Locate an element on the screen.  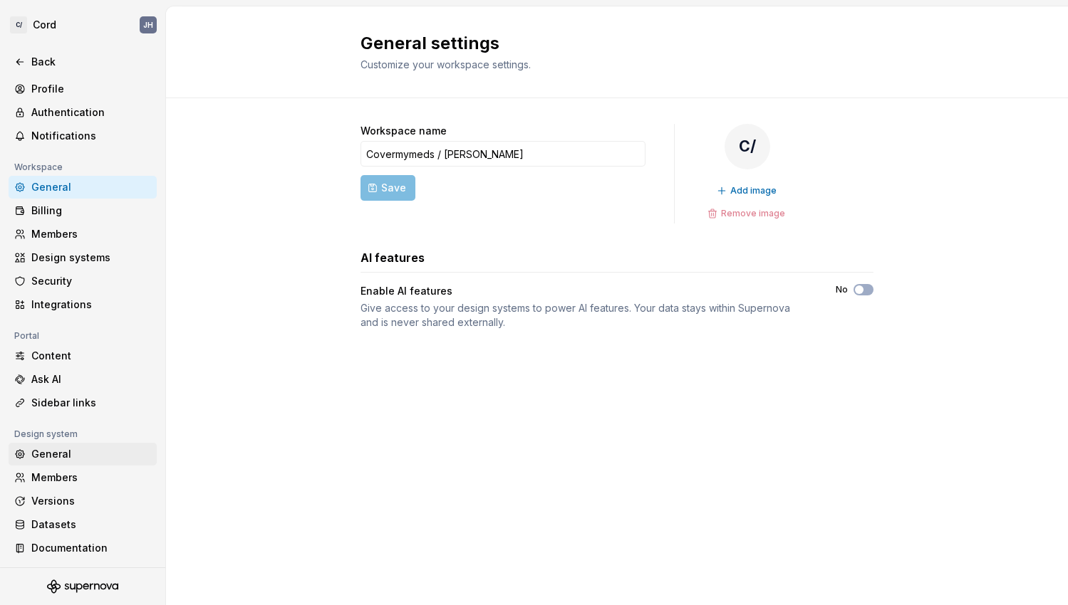
label: No is located at coordinates (841, 290).